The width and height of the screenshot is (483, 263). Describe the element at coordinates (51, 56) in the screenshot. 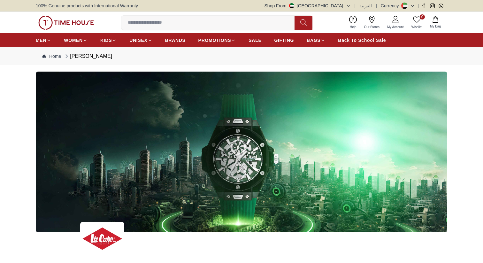

I see `a: Home` at that location.